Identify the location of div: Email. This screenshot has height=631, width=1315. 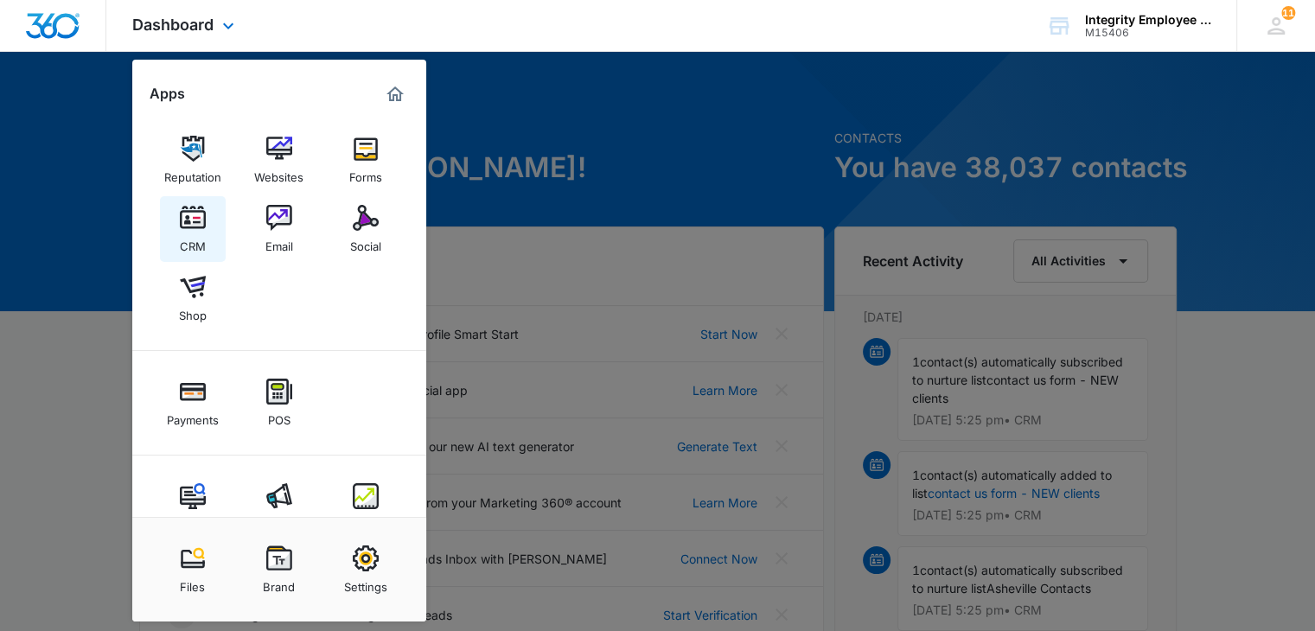
(279, 242).